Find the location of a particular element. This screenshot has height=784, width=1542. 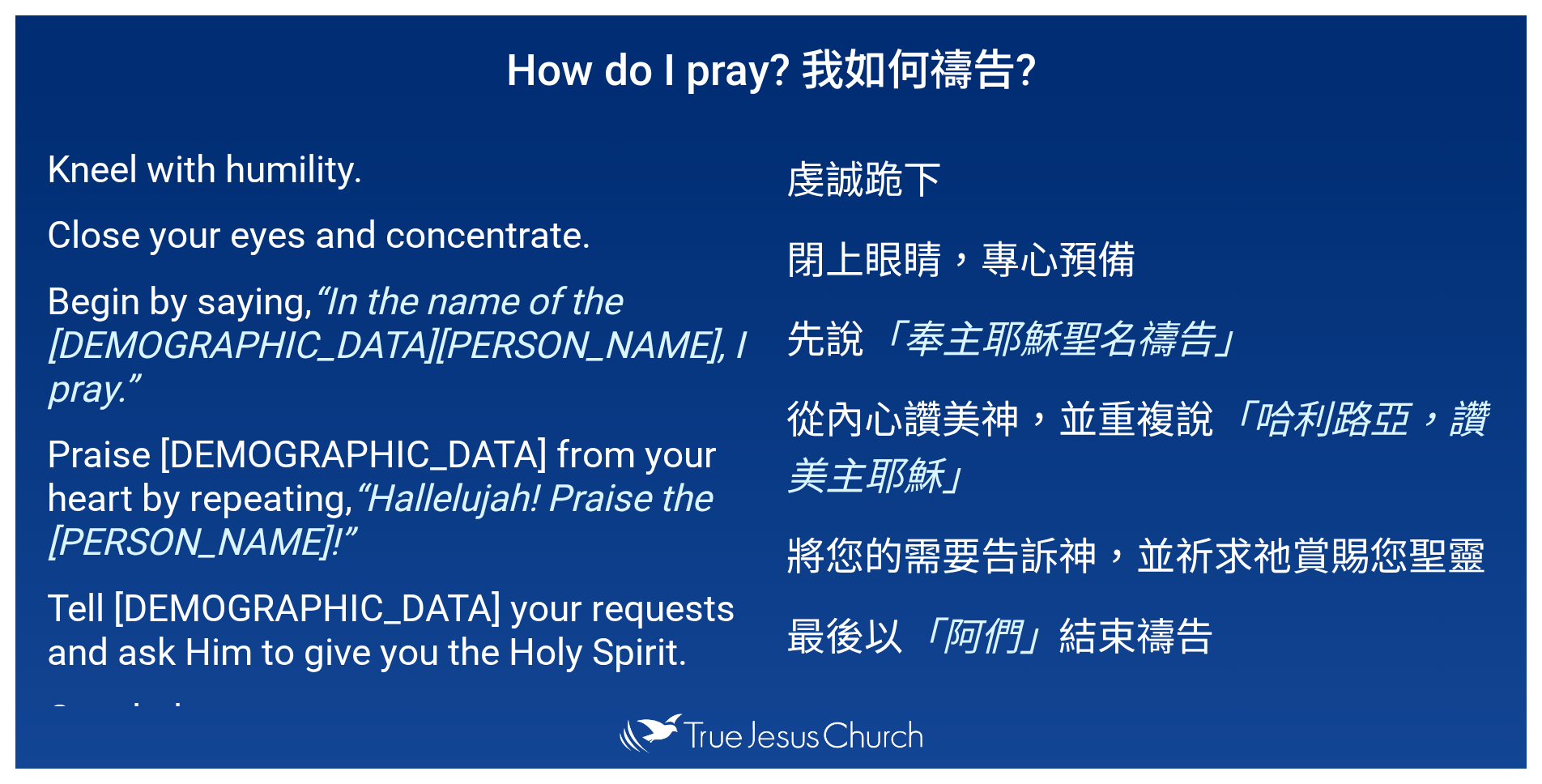

p: Conclude your prayer with, is located at coordinates (401, 740).